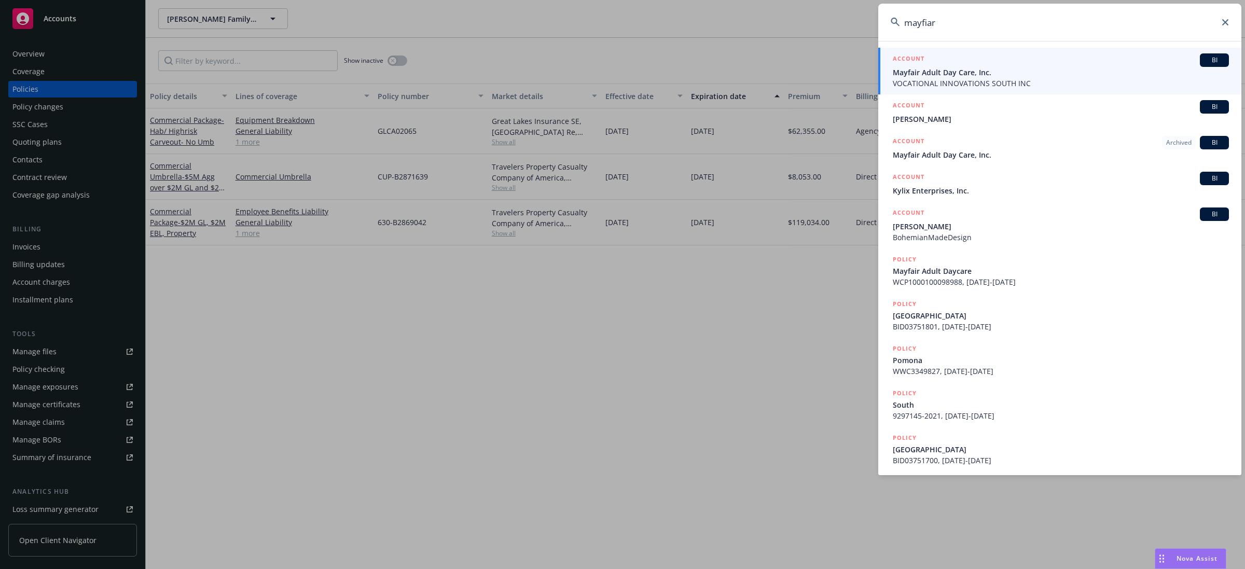 The height and width of the screenshot is (569, 1245). I want to click on span: Nova Assist, so click(1196, 558).